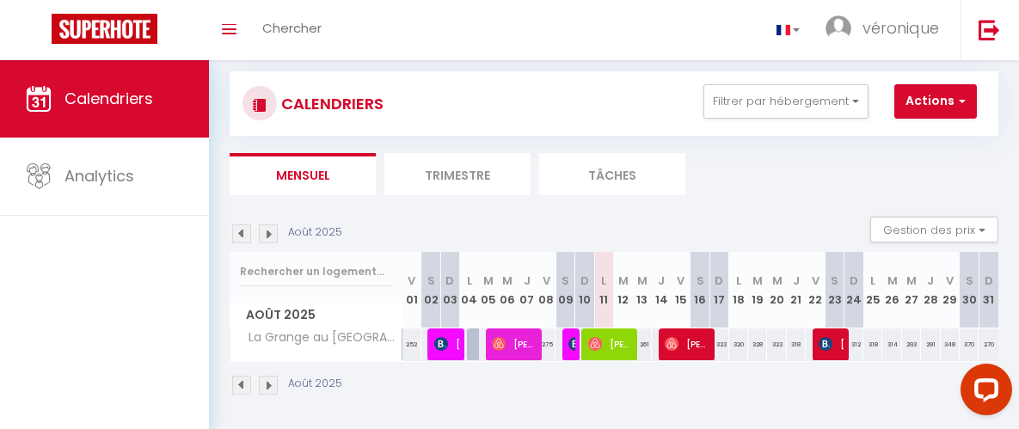 The height and width of the screenshot is (429, 1019). What do you see at coordinates (661, 290) in the screenshot?
I see `th: 14` at bounding box center [661, 290].